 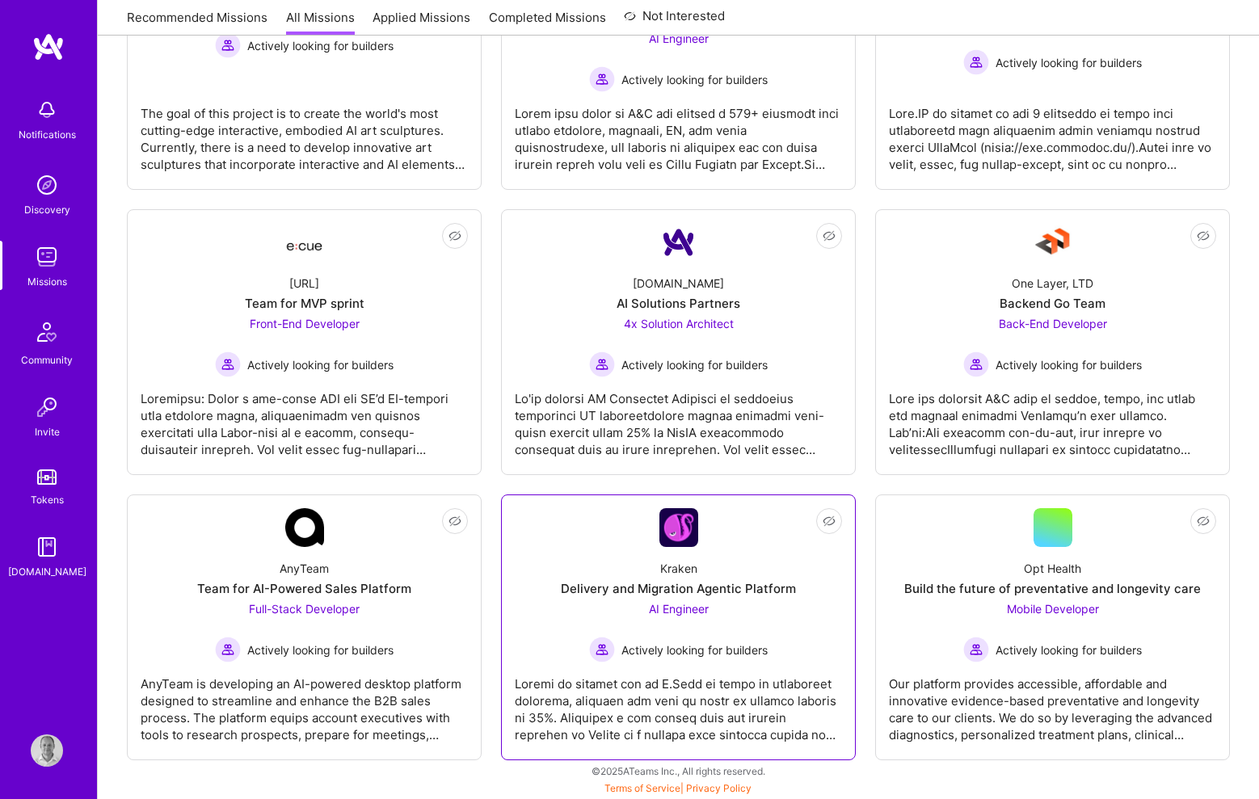 I want to click on img: discovery, so click(x=47, y=185).